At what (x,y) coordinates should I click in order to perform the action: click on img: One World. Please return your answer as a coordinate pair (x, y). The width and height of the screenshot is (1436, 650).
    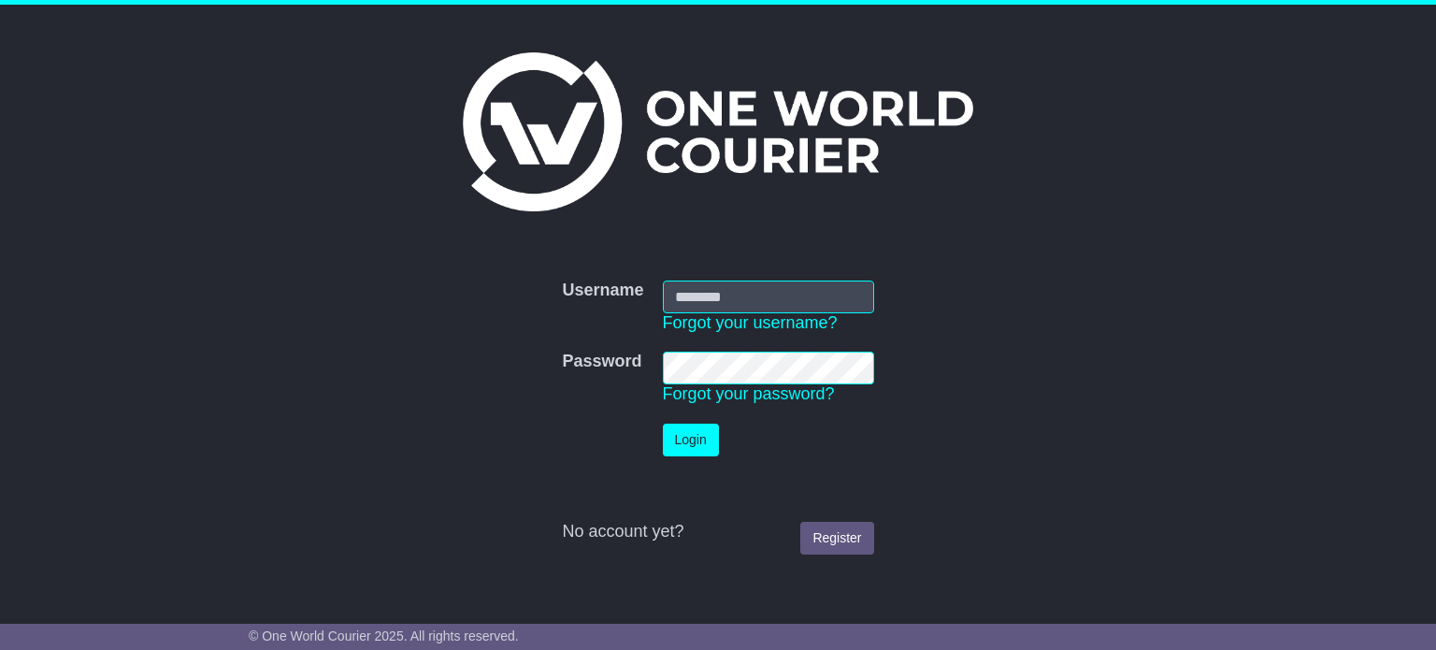
    Looking at the image, I should click on (718, 132).